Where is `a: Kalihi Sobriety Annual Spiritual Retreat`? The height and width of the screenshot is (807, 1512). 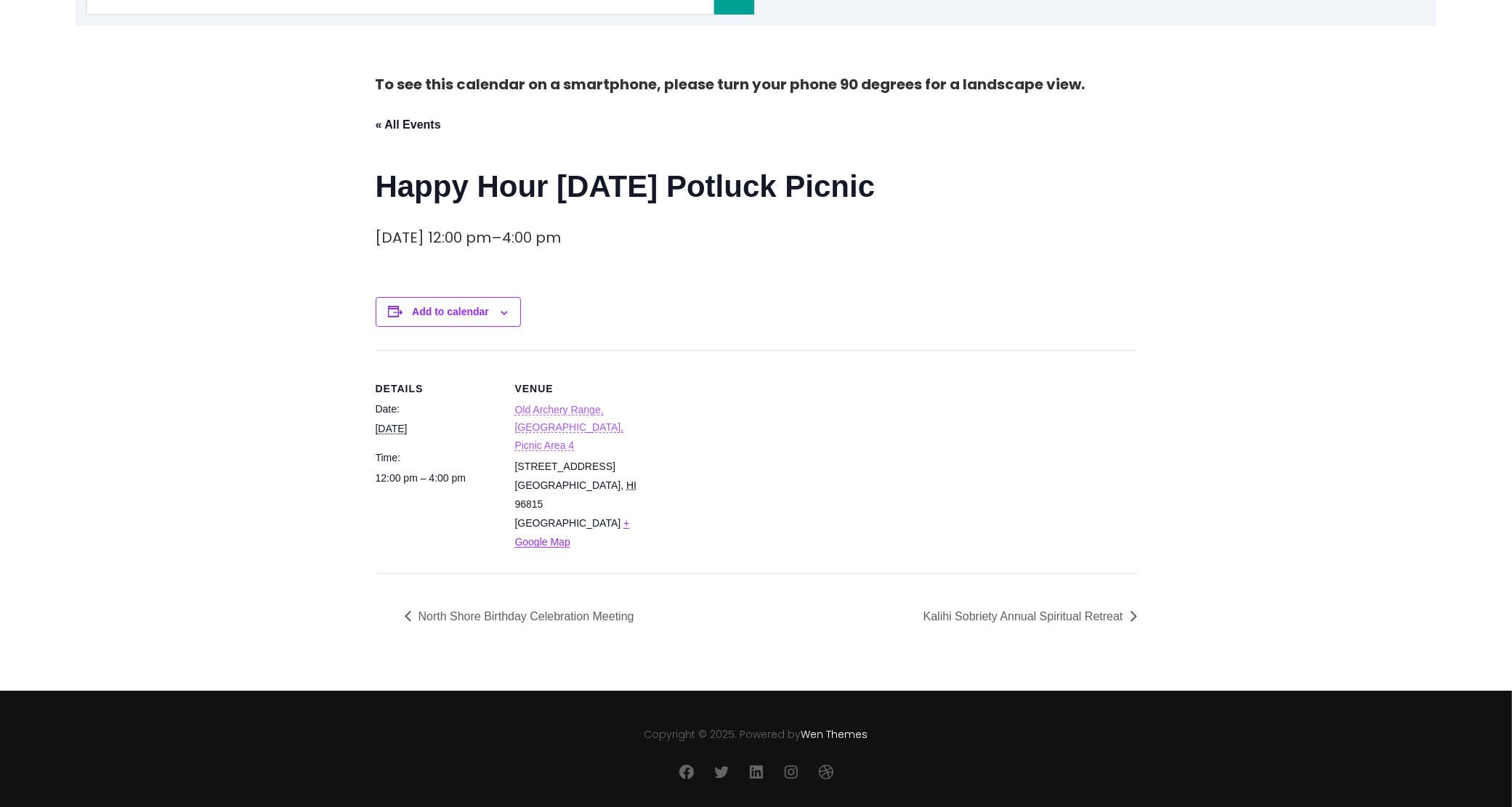 a: Kalihi Sobriety Annual Spiritual Retreat is located at coordinates (1026, 616).